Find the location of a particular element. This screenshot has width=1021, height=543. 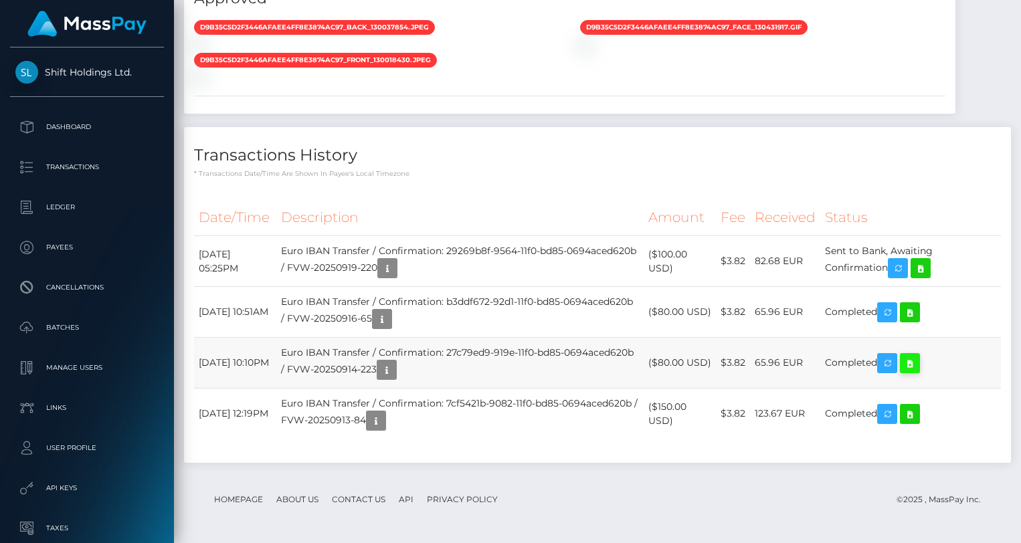

th: Status is located at coordinates (911, 218).